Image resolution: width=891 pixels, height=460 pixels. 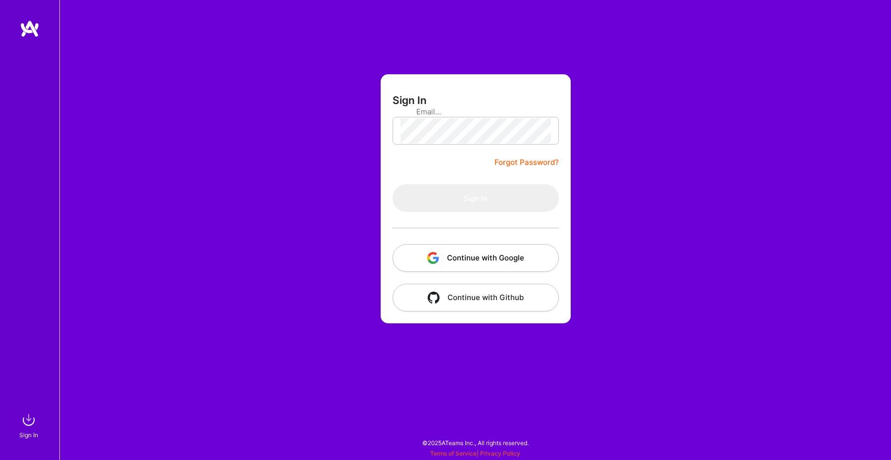 I want to click on img: sign in, so click(x=29, y=420).